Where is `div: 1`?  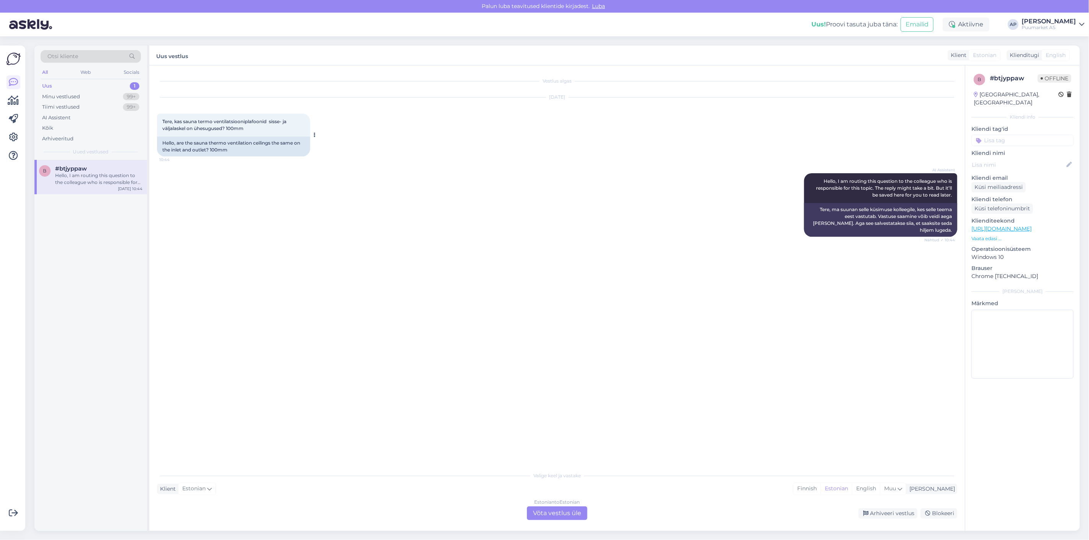 div: 1 is located at coordinates (134, 86).